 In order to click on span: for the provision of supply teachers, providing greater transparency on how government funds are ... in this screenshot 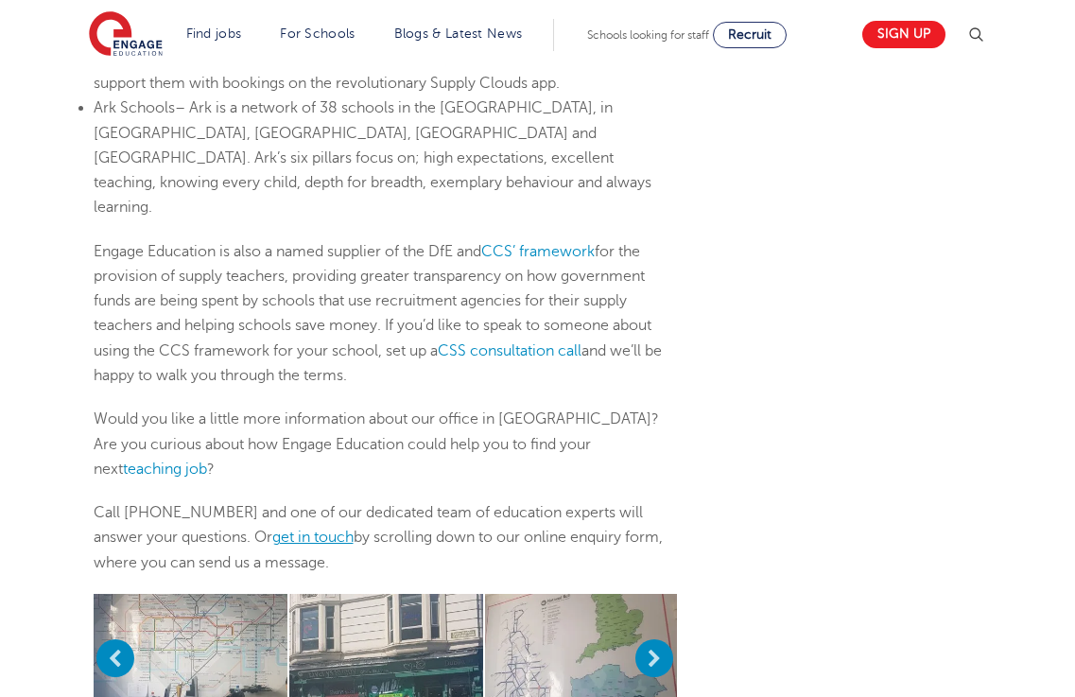, I will do `click(372, 301)`.